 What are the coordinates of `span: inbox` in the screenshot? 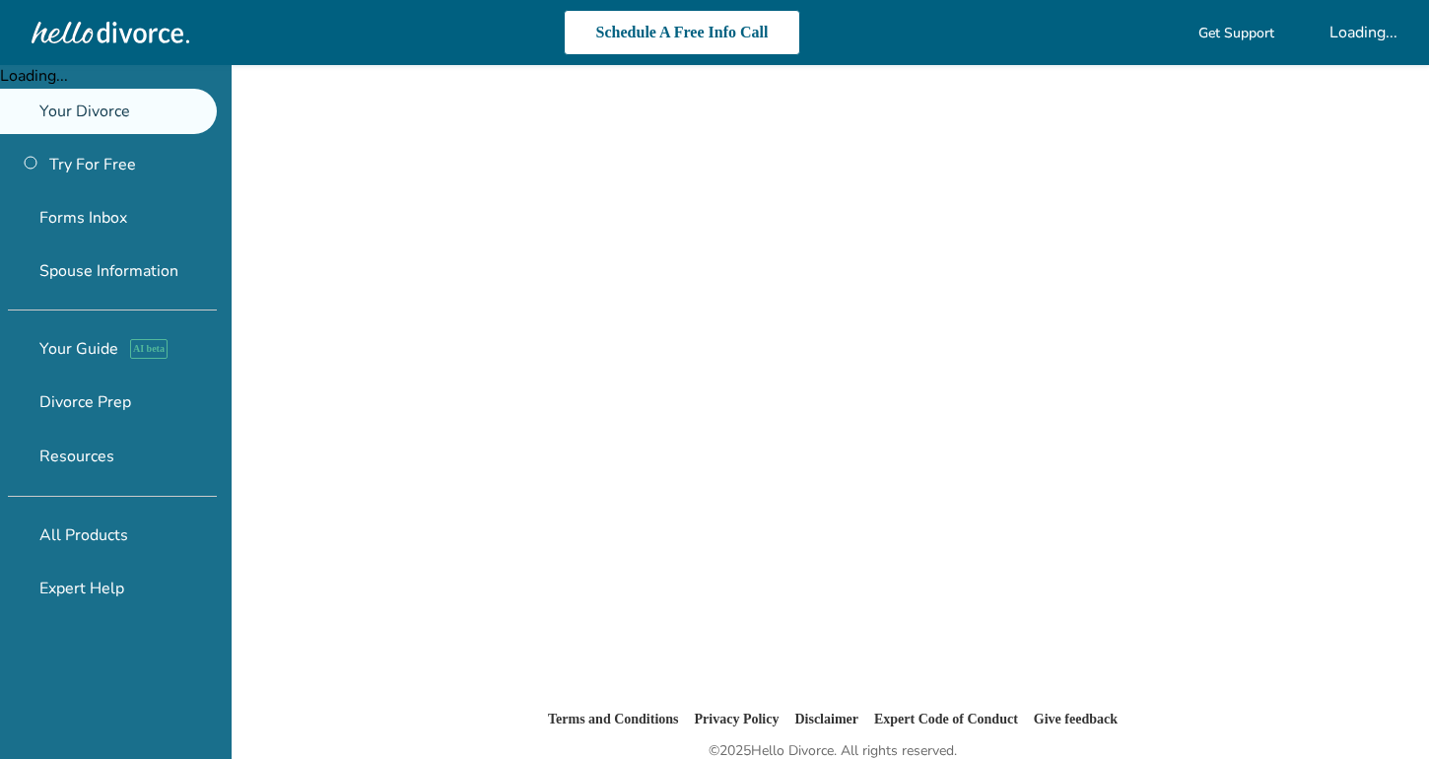 It's located at (20, 218).